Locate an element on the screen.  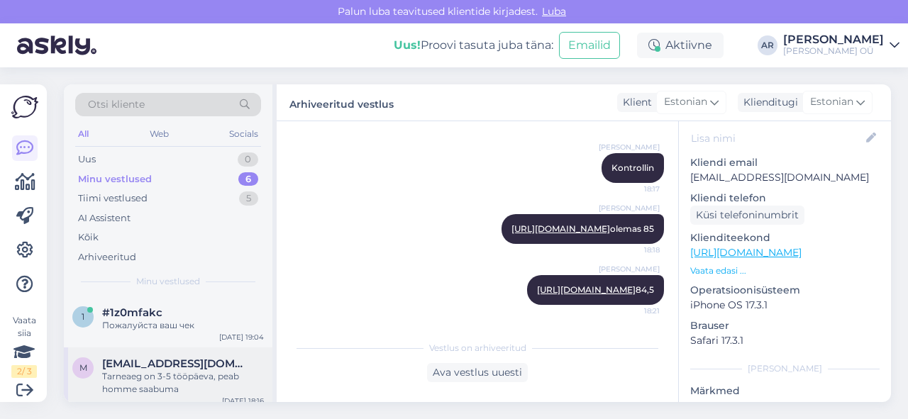
div: Minu vestlused is located at coordinates (115, 179).